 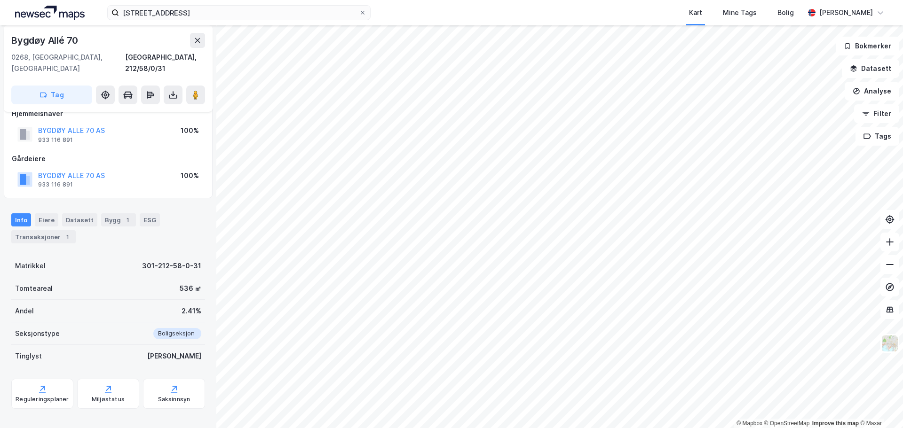 I want to click on div: 536 ㎡, so click(x=190, y=289).